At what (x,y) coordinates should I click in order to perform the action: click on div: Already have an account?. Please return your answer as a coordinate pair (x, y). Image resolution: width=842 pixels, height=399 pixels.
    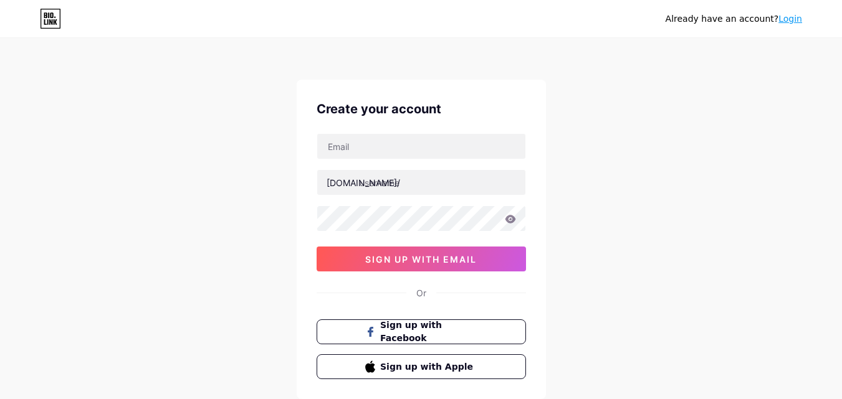
    Looking at the image, I should click on (733, 19).